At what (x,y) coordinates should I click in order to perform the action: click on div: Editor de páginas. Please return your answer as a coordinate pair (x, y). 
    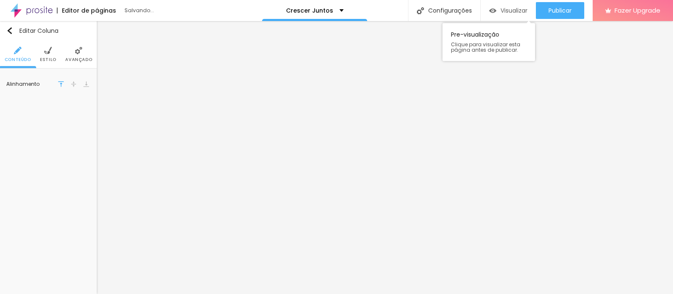
    Looking at the image, I should click on (86, 11).